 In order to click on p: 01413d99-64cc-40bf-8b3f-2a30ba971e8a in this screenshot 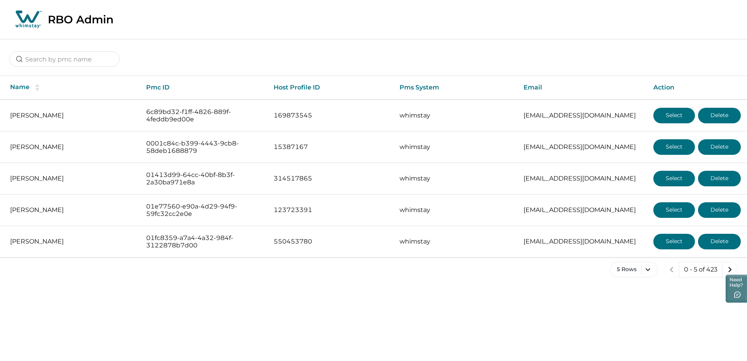, I will do `click(204, 178)`.